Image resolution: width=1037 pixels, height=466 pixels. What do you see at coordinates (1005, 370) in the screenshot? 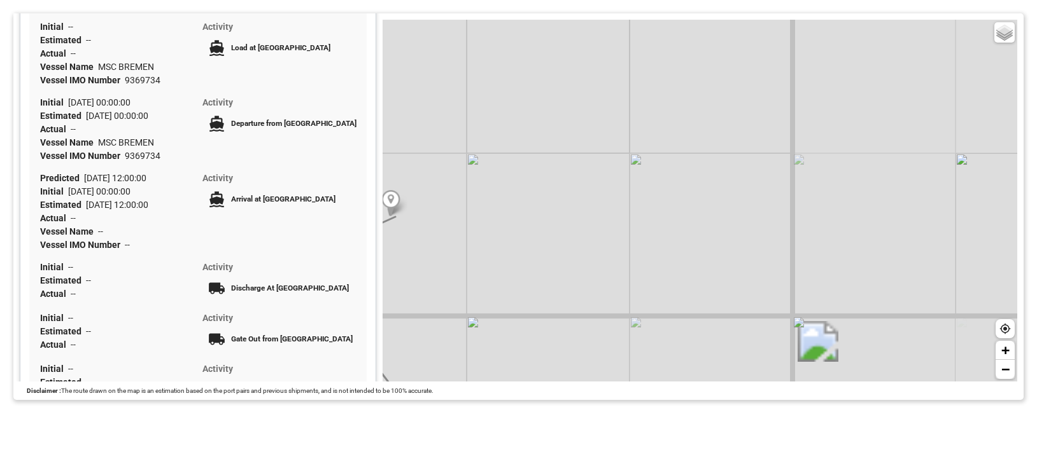
I see `a: Zoom out` at bounding box center [1005, 370].